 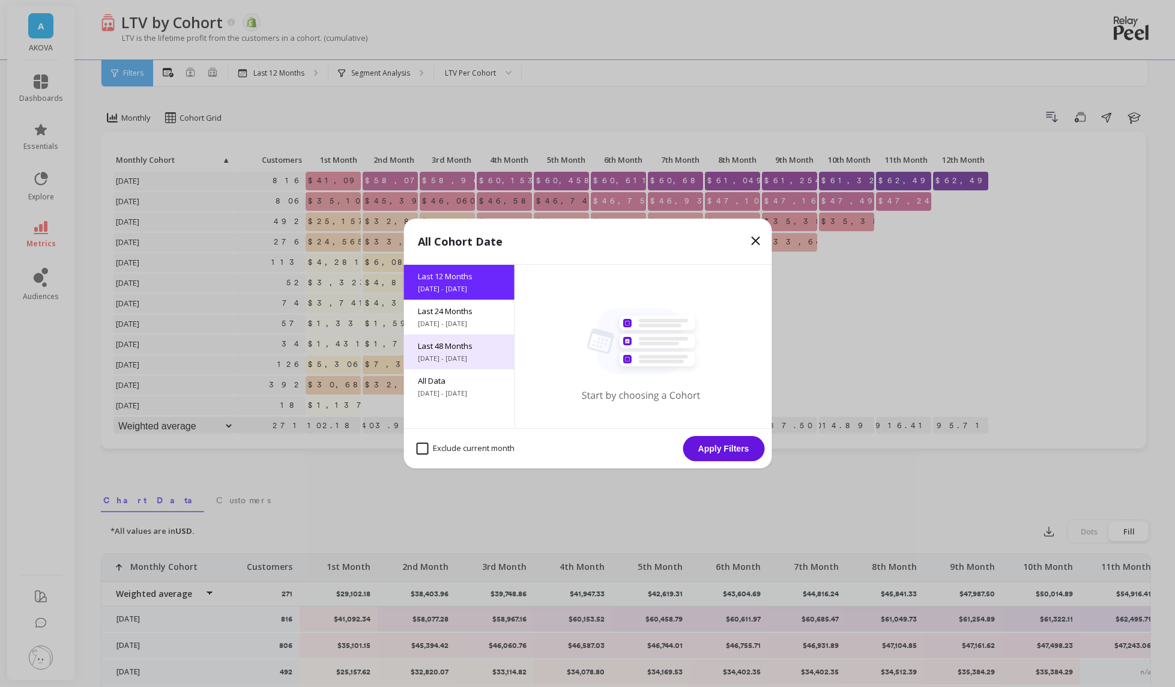 What do you see at coordinates (459, 380) in the screenshot?
I see `span: All Data` at bounding box center [459, 380].